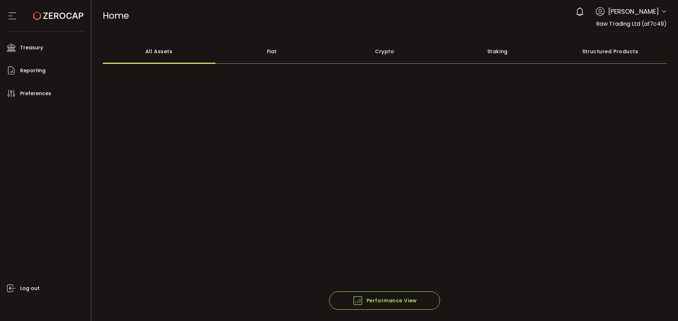  Describe the element at coordinates (384, 301) in the screenshot. I see `button: Performance View` at that location.